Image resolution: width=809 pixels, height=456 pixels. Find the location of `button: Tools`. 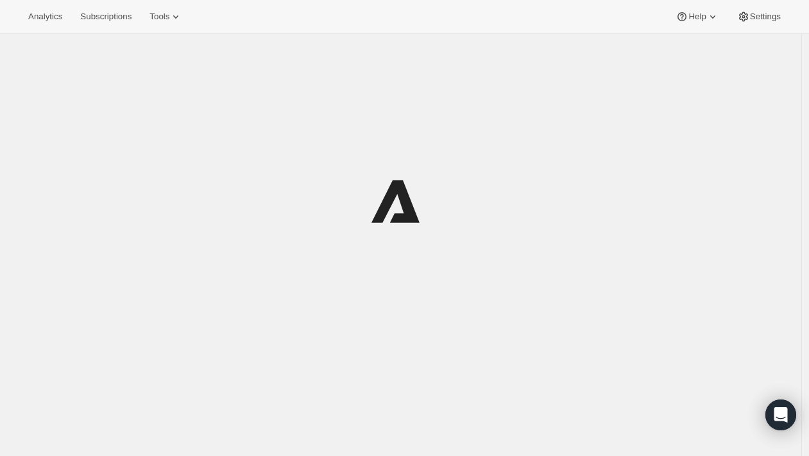

button: Tools is located at coordinates (166, 17).